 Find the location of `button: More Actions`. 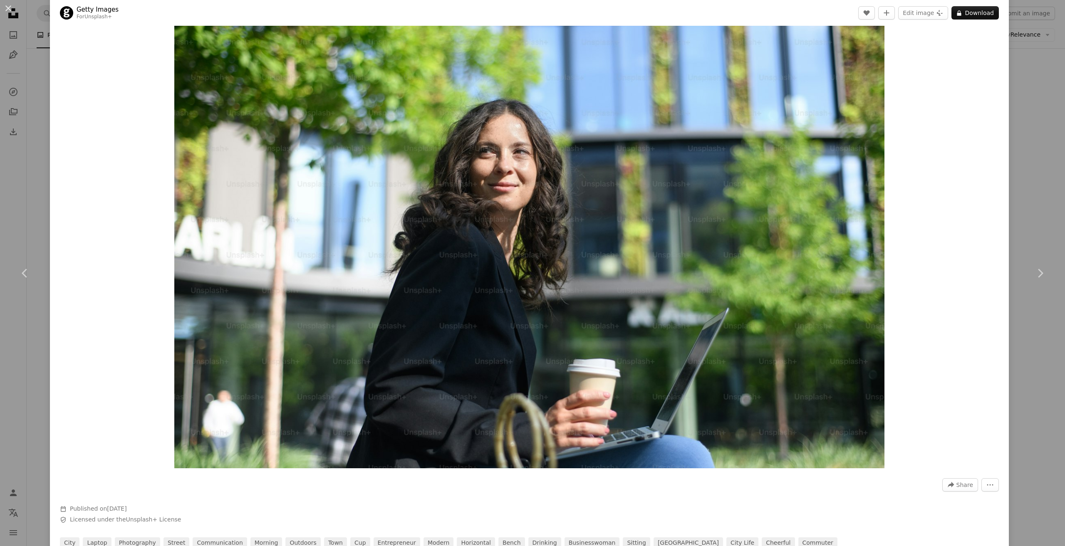

button: More Actions is located at coordinates (991, 485).